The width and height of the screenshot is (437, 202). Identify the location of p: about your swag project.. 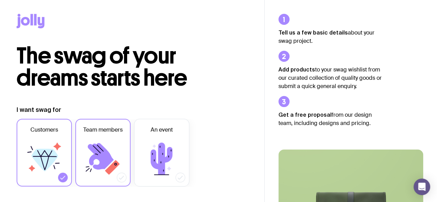
(330, 37).